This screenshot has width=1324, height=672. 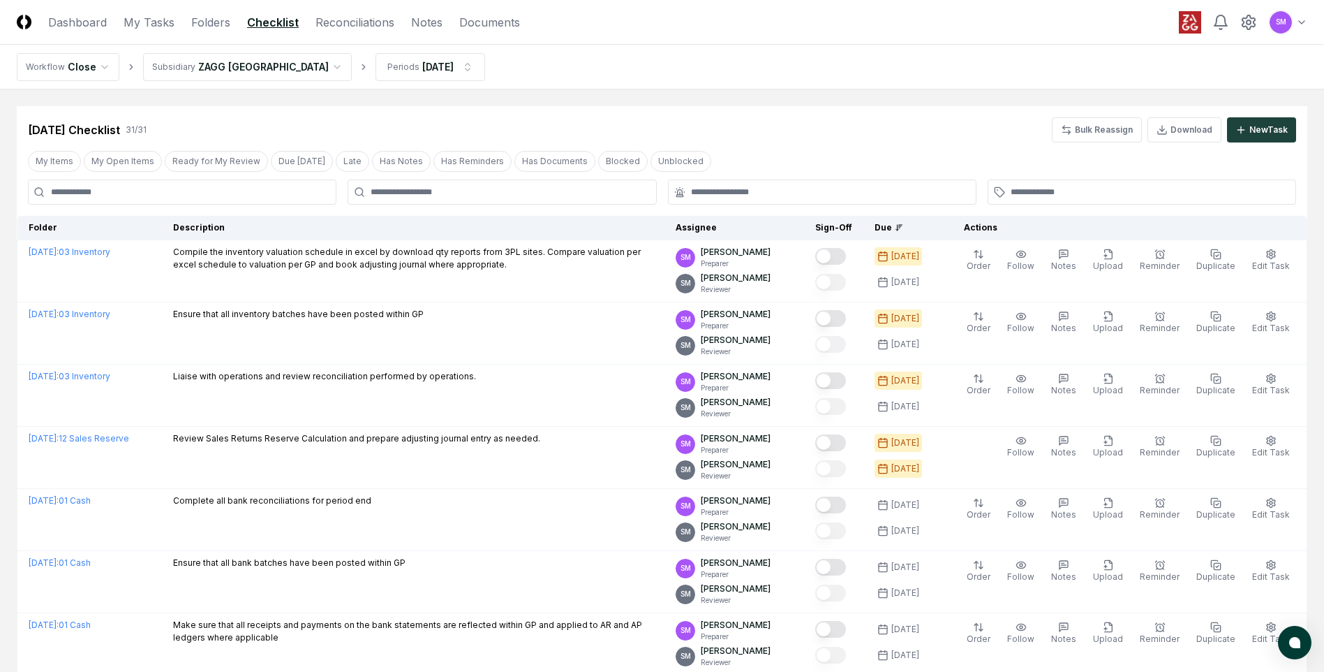 I want to click on button: atlas-launcher, so click(x=1295, y=642).